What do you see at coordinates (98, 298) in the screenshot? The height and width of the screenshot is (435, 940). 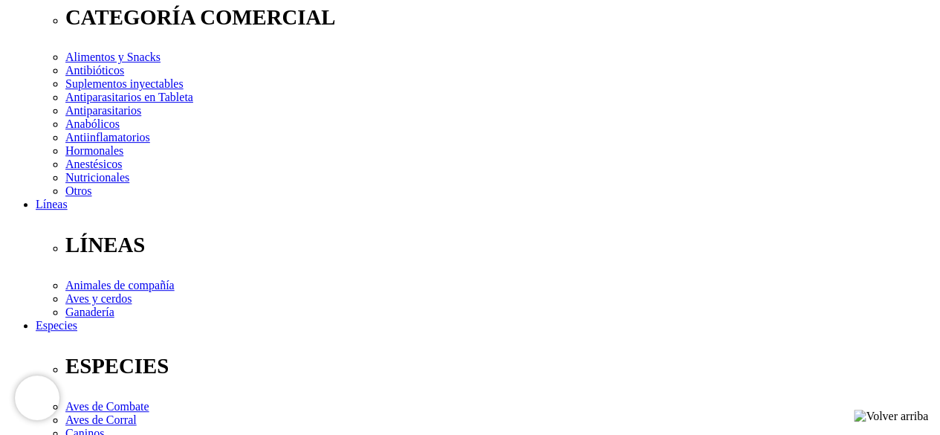 I see `span: Aves y cerdos` at bounding box center [98, 298].